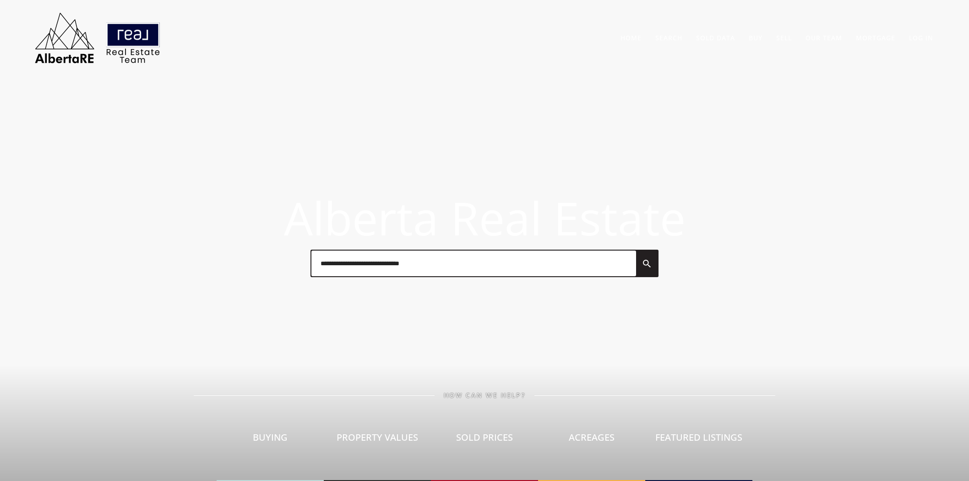  Describe the element at coordinates (823, 38) in the screenshot. I see `a: Our Team` at that location.